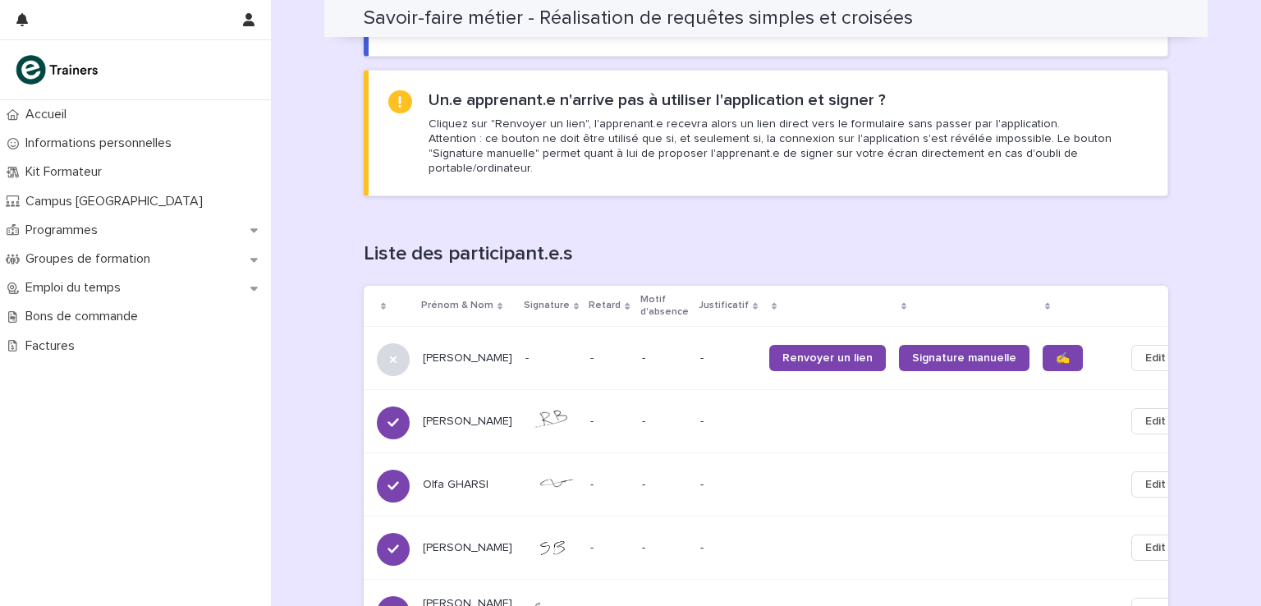  I want to click on p: Emploi du temps, so click(76, 287).